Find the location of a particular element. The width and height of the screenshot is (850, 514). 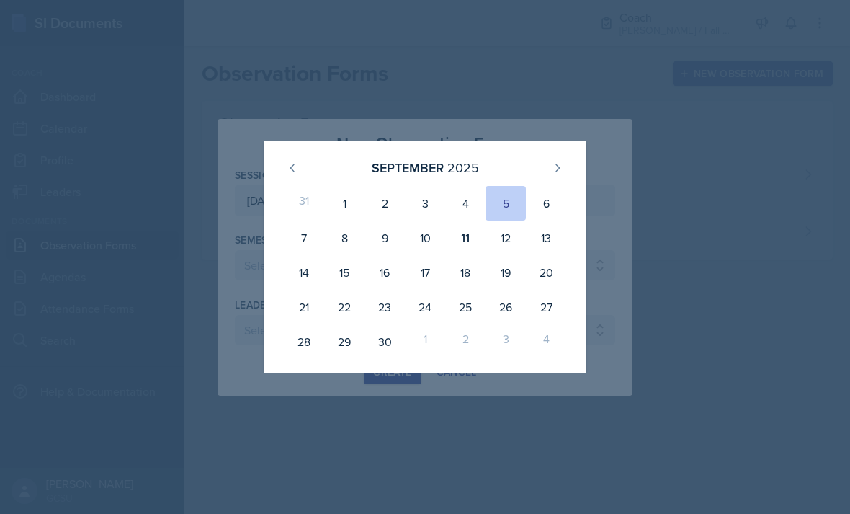

div: 2025 is located at coordinates (463, 167).